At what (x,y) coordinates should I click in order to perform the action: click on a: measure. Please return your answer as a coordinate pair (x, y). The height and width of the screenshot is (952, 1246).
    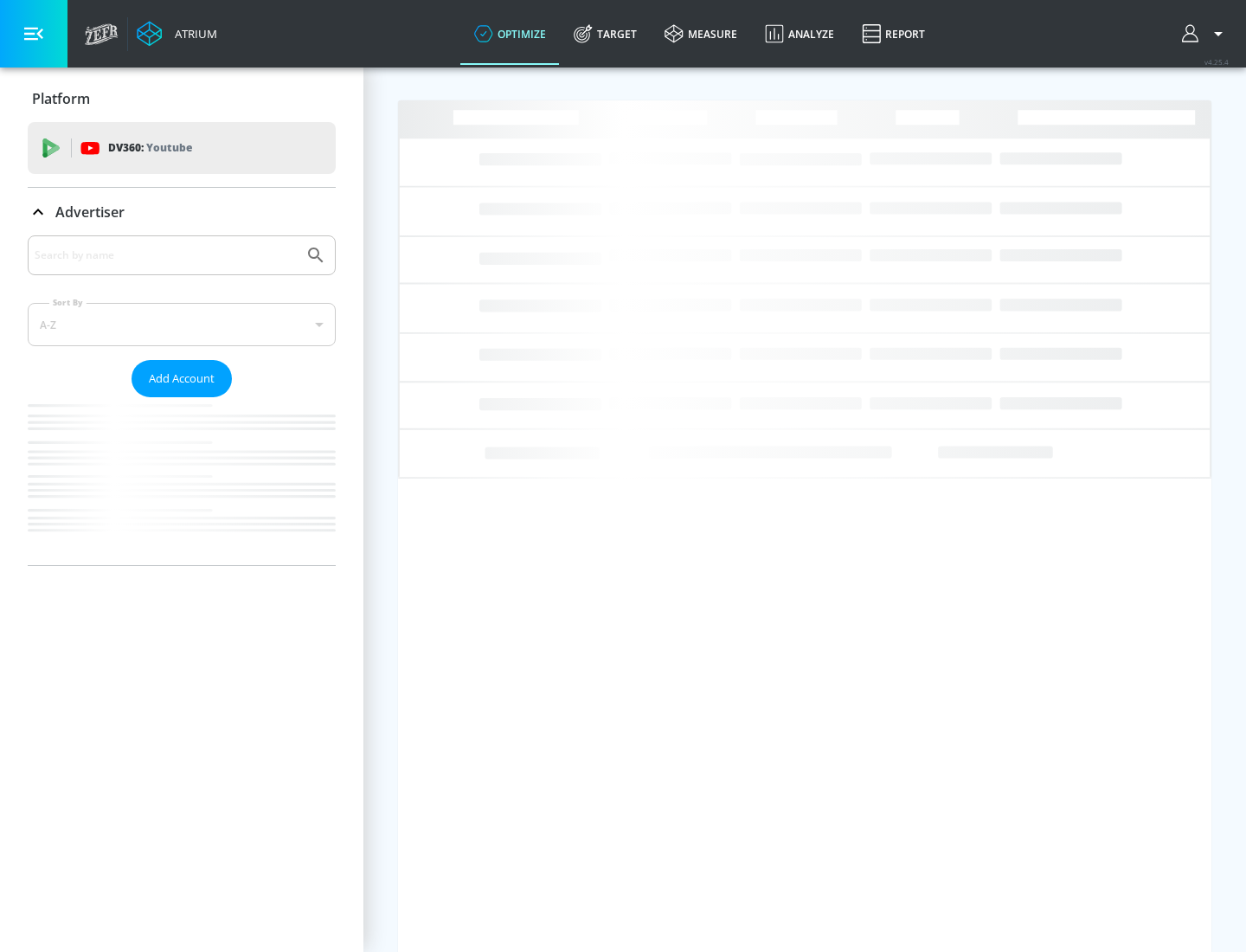
    Looking at the image, I should click on (701, 34).